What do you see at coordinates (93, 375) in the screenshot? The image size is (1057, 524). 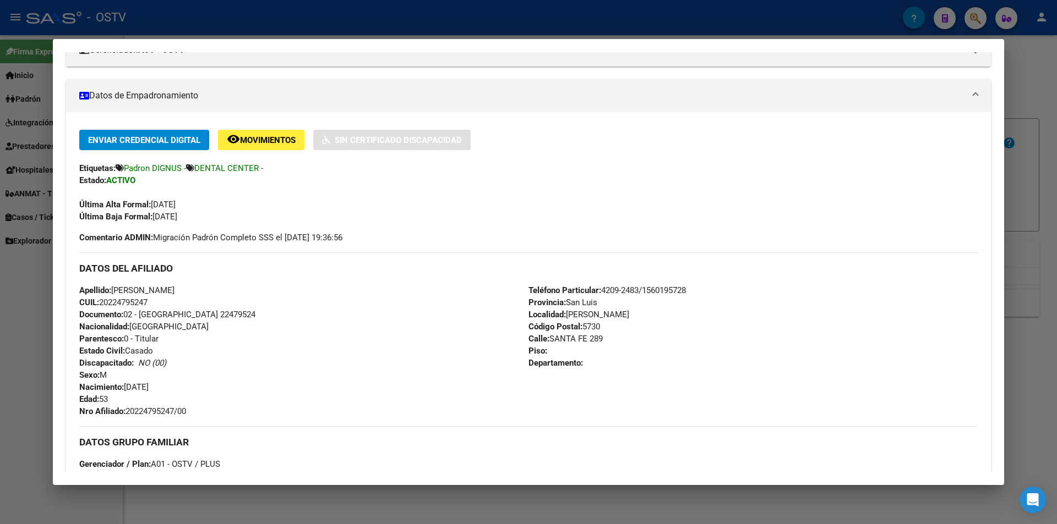 I see `span: M` at bounding box center [93, 375].